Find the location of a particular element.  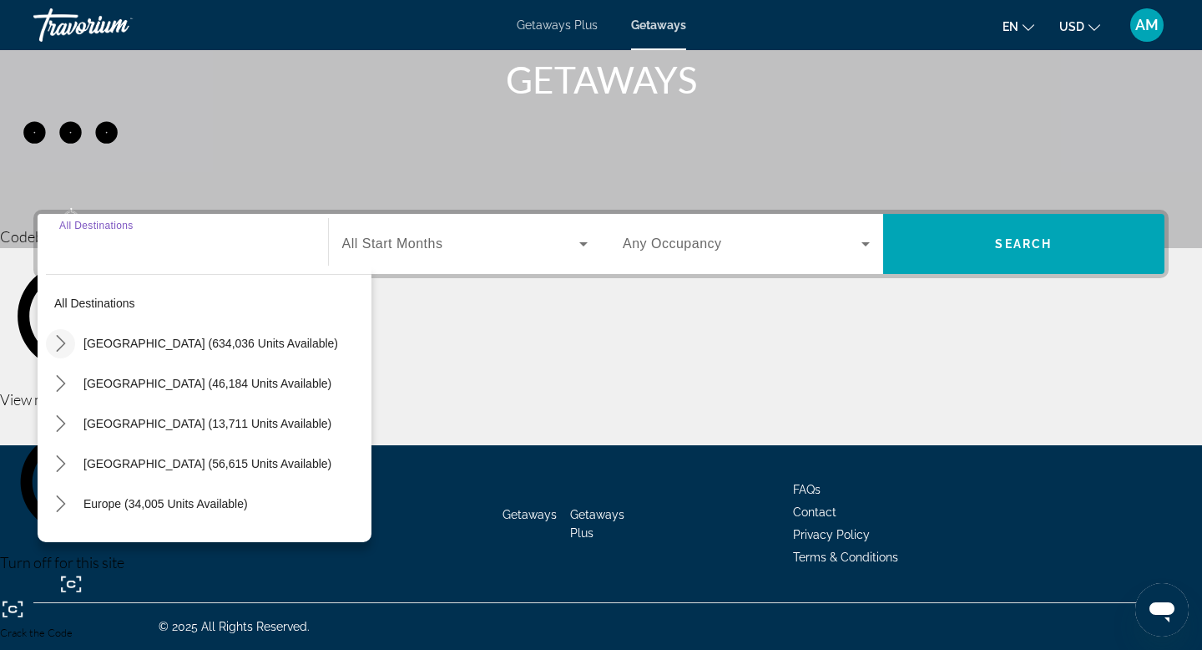

a: Contact is located at coordinates (815, 512).